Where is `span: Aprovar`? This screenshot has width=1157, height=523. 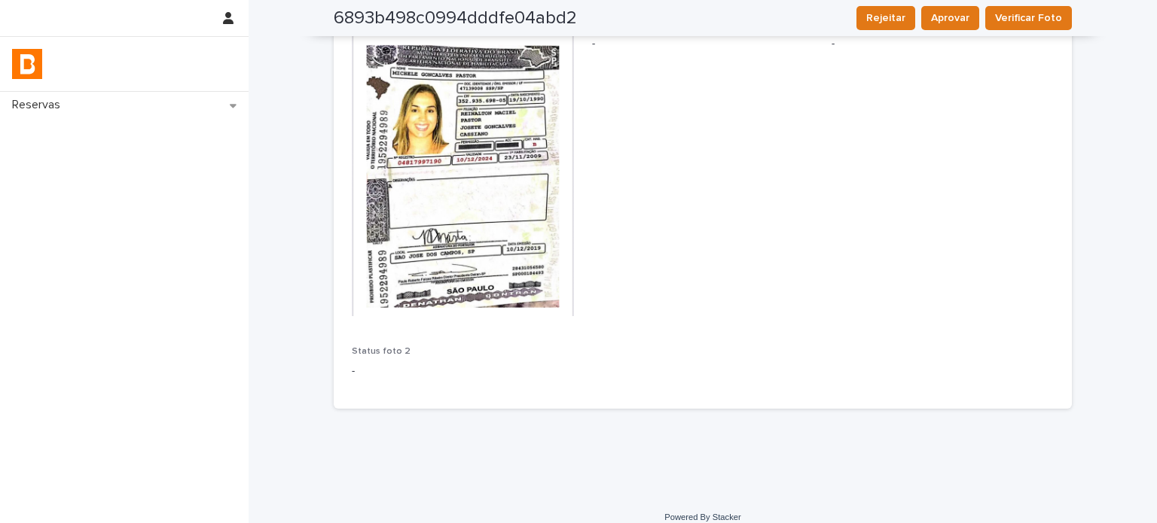 span: Aprovar is located at coordinates (950, 18).